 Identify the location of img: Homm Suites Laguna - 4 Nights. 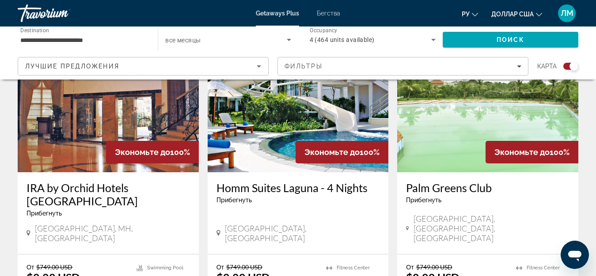
(298, 102).